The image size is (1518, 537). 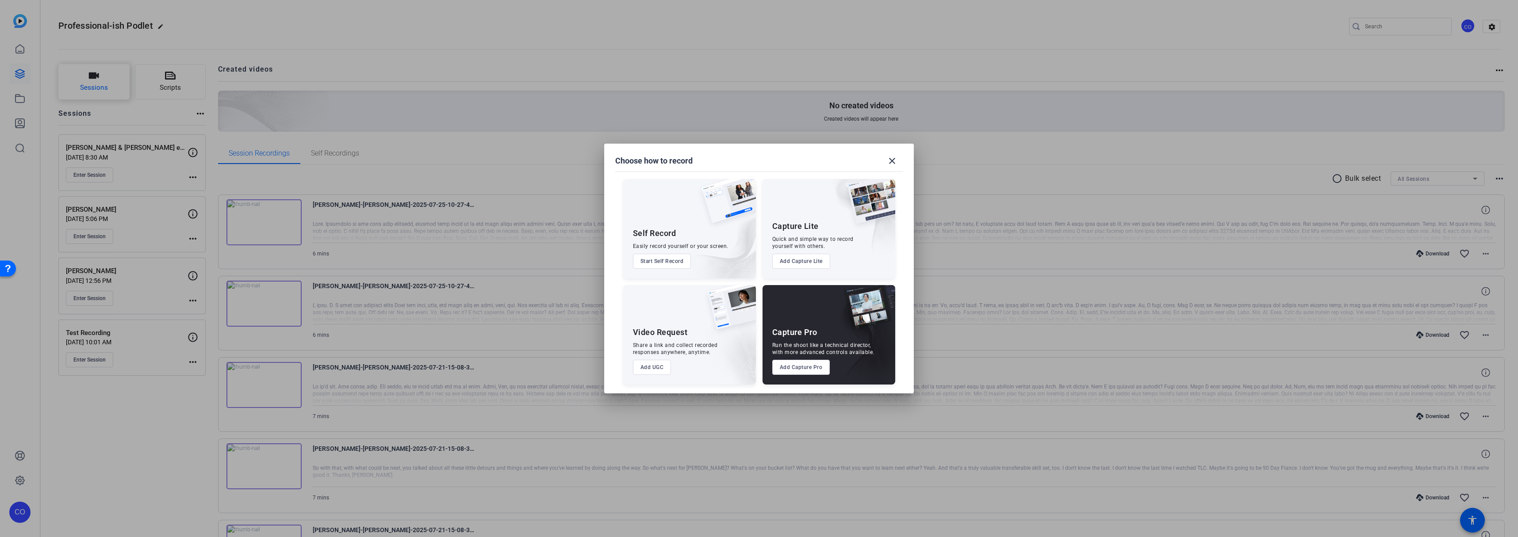 I want to click on div: Run the shoot like a technical director, with more advanced controls available., so click(x=823, y=349).